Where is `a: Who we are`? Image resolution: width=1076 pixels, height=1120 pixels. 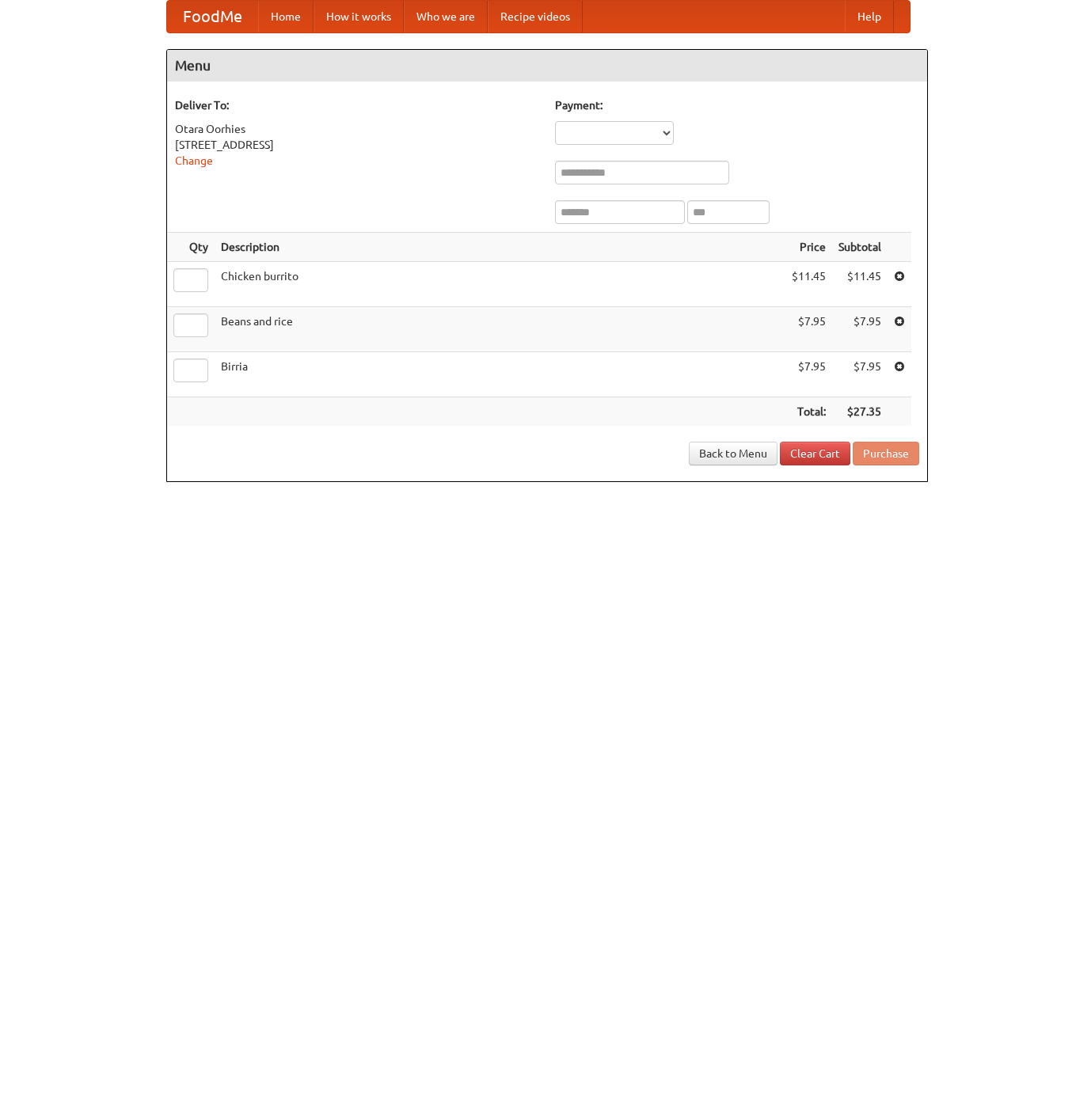 a: Who we are is located at coordinates (446, 17).